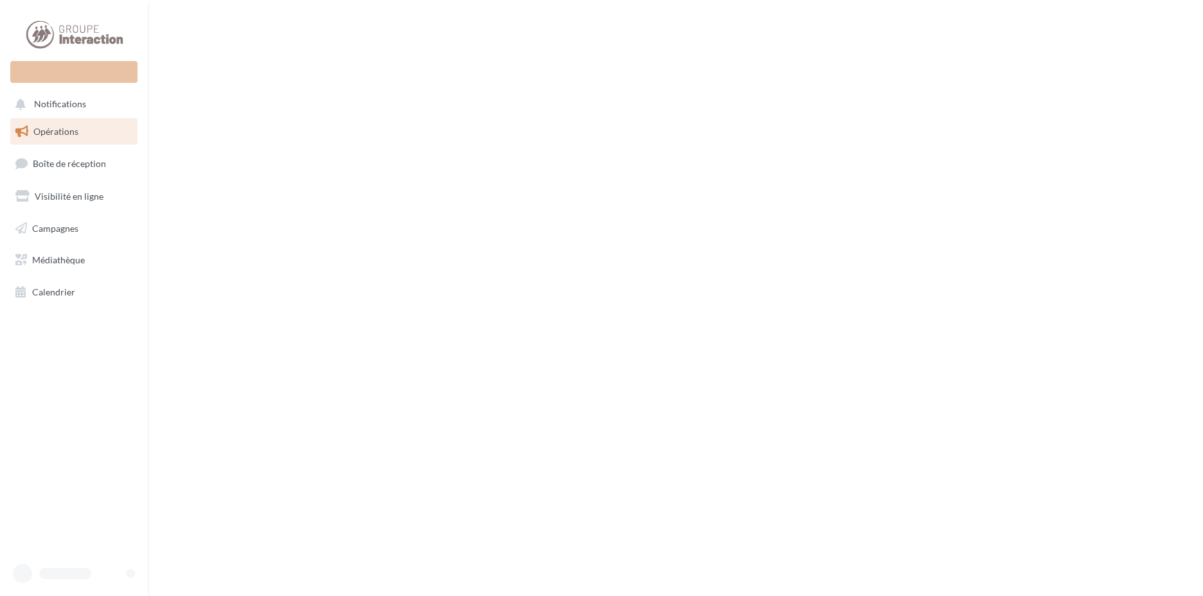  What do you see at coordinates (58, 260) in the screenshot?
I see `span: Médiathèque` at bounding box center [58, 260].